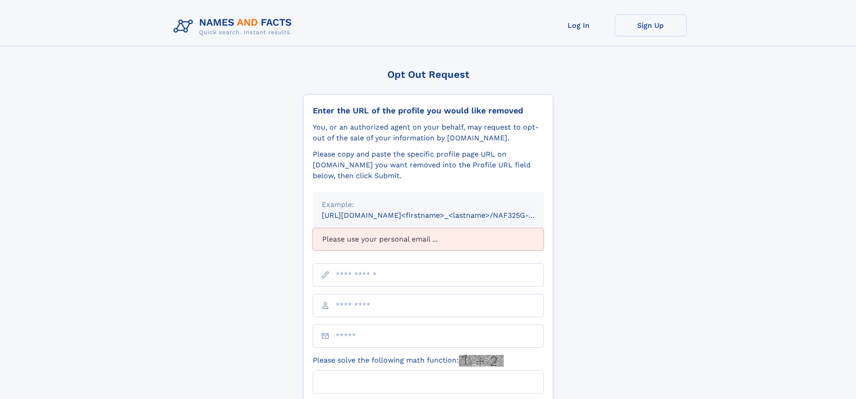 The width and height of the screenshot is (856, 399). Describe the element at coordinates (428, 239) in the screenshot. I see `div: Please use your personal email ...` at that location.